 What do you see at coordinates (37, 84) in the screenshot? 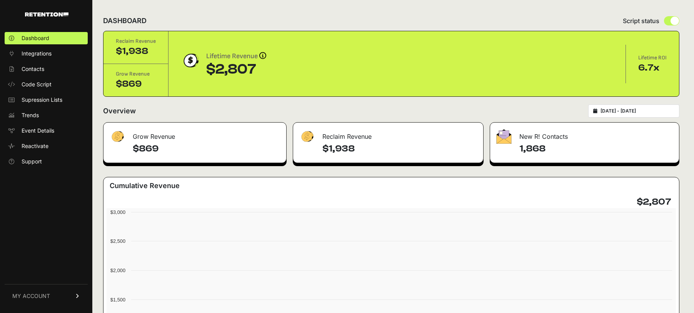
I see `span: Code Script` at bounding box center [37, 84].